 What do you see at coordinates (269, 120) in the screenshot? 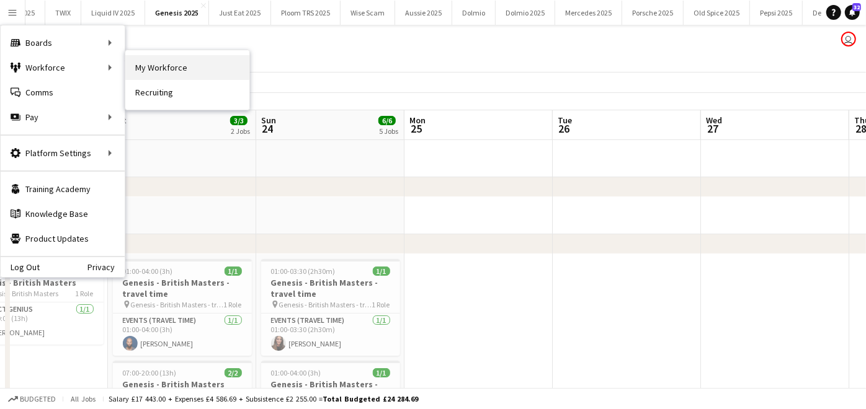
I see `span: Sun` at bounding box center [269, 120].